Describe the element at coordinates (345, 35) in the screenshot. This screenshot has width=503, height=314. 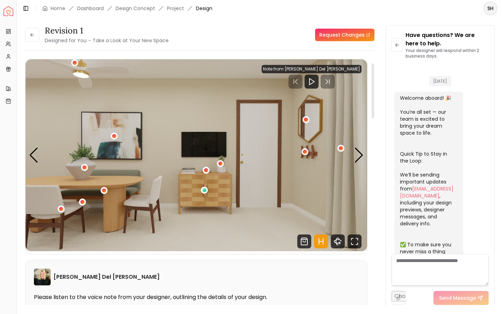
I see `a: Request Changes` at that location.